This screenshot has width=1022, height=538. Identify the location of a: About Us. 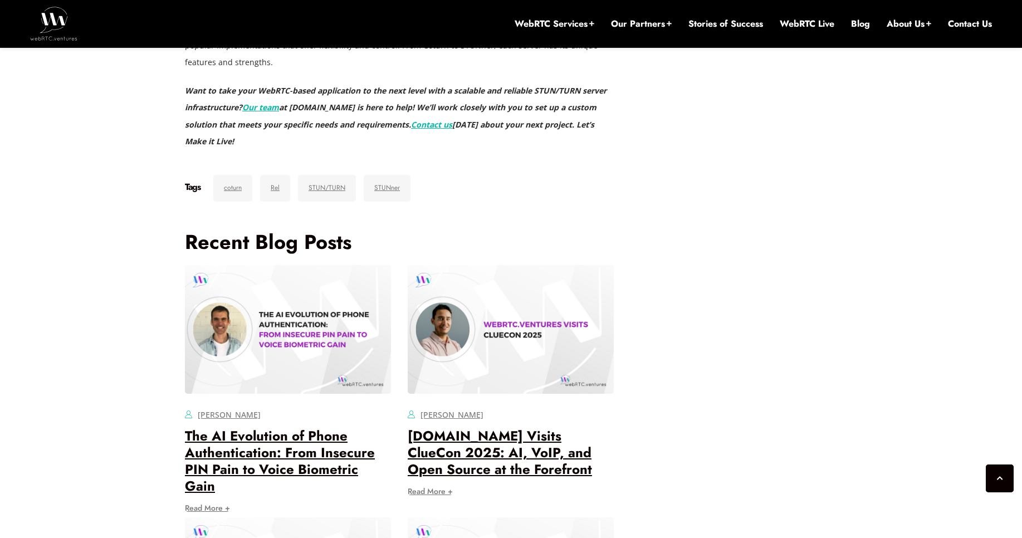
(909, 24).